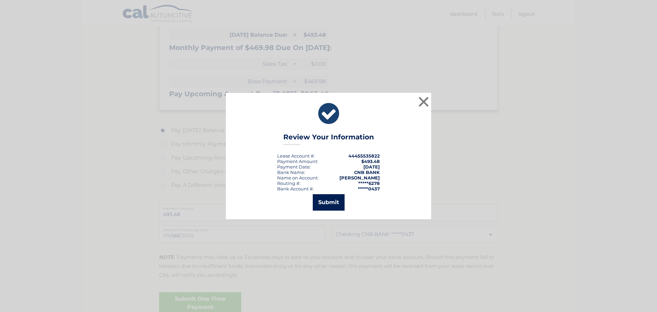  What do you see at coordinates (329, 202) in the screenshot?
I see `button: Submit` at bounding box center [329, 202].